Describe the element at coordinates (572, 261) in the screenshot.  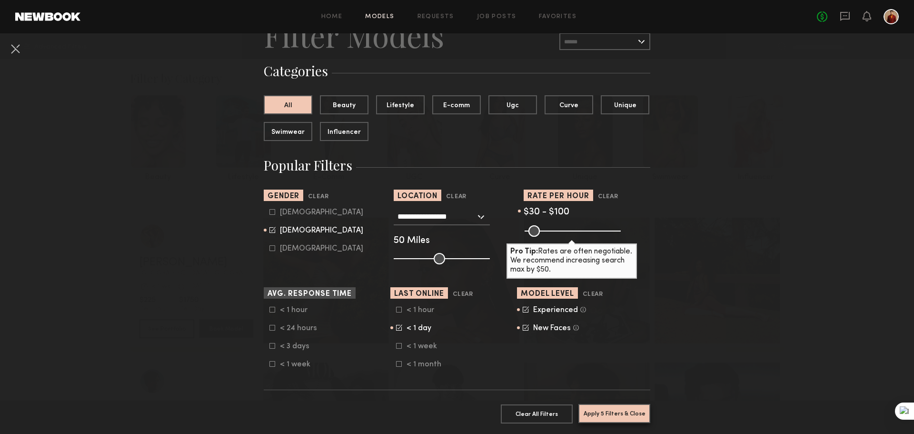
I see `div: Rates are often negotiable. We recommend increasing search max by $50.` at that location.